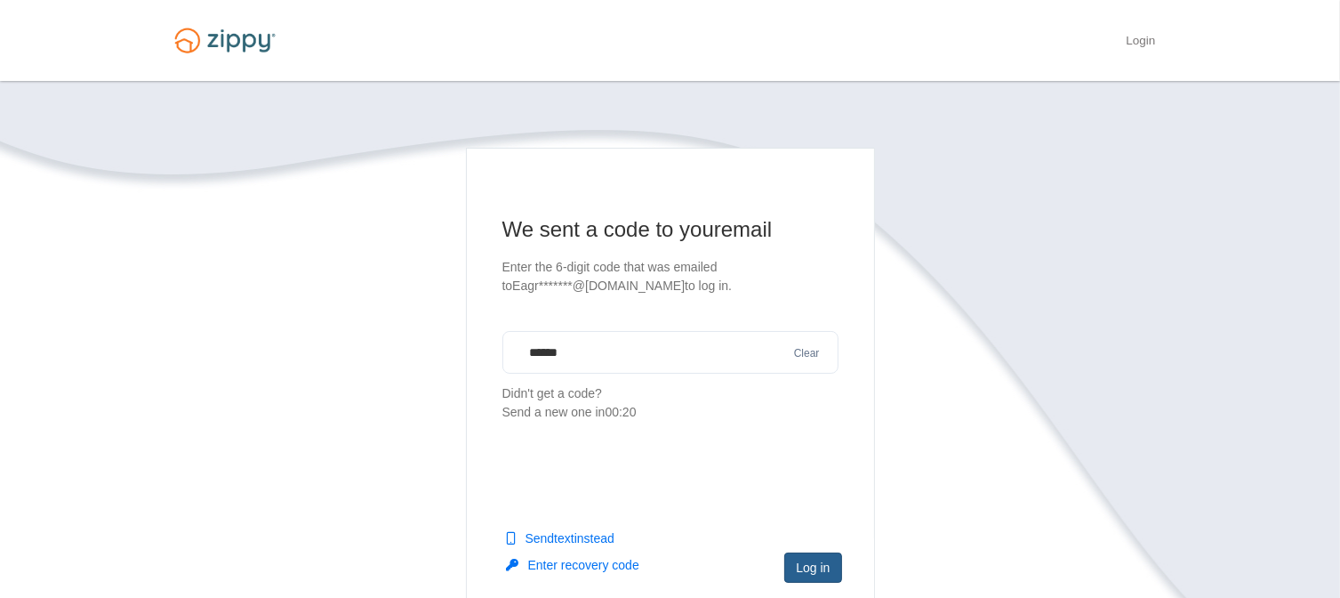 The height and width of the screenshot is (598, 1340). I want to click on p: Didn't get a code?, so click(671, 403).